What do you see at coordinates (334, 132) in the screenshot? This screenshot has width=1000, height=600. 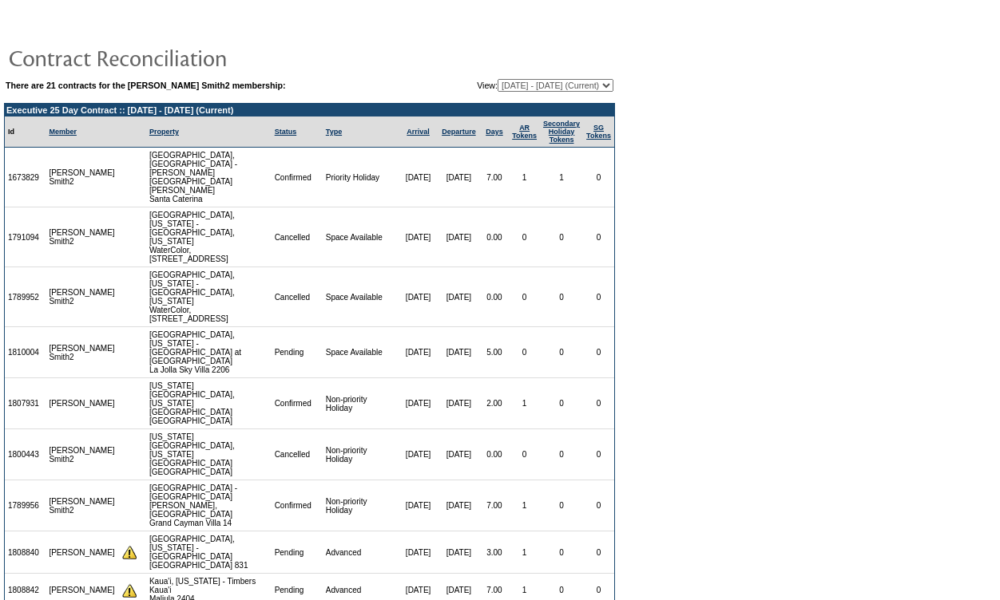 I see `a: Type` at bounding box center [334, 132].